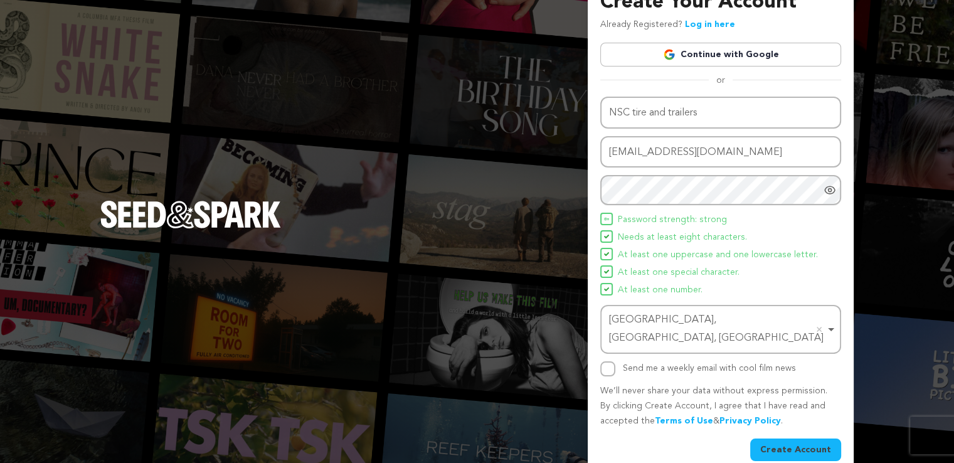 The height and width of the screenshot is (463, 954). I want to click on button: Create Account, so click(795, 450).